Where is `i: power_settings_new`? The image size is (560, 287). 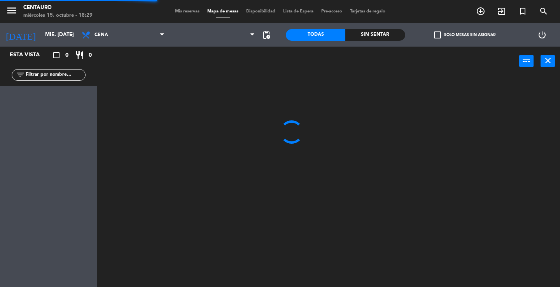
i: power_settings_new is located at coordinates (542, 35).